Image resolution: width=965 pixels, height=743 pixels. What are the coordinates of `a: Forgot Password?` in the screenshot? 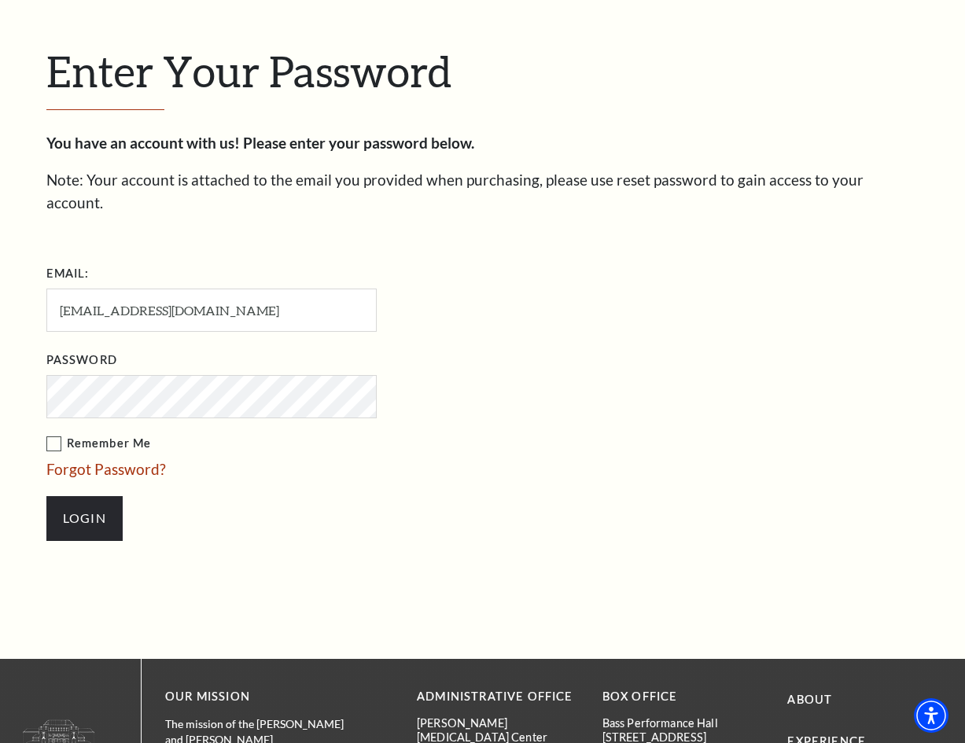 It's located at (106, 469).